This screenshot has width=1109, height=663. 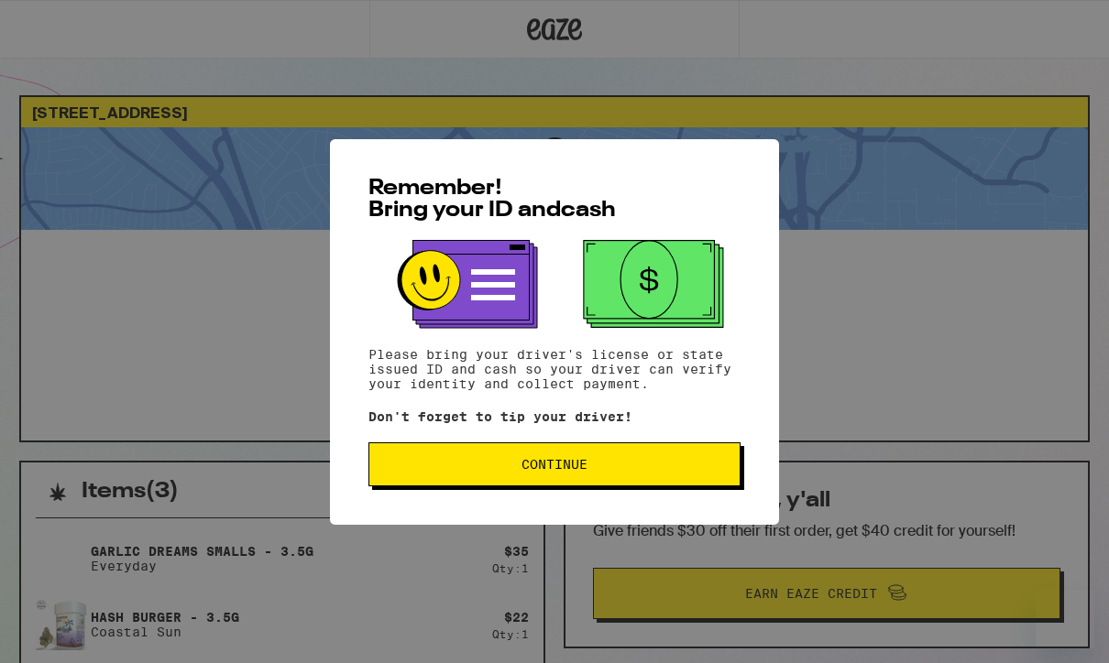 What do you see at coordinates (554, 417) in the screenshot?
I see `p: Don't forget to tip your driver!` at bounding box center [554, 417].